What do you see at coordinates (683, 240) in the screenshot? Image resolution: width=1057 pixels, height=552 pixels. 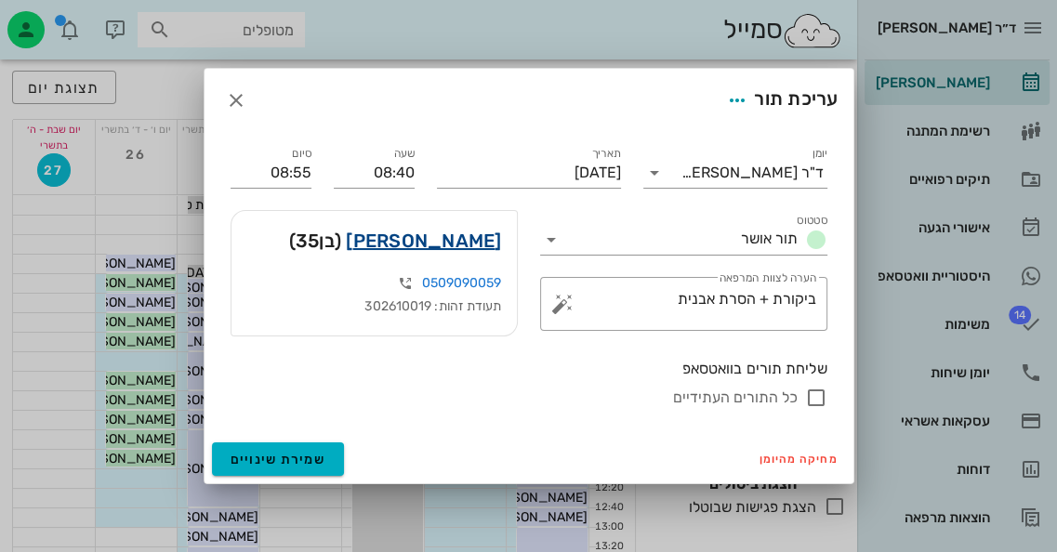 I see `div: סטטוסתור אושר` at bounding box center [683, 240].